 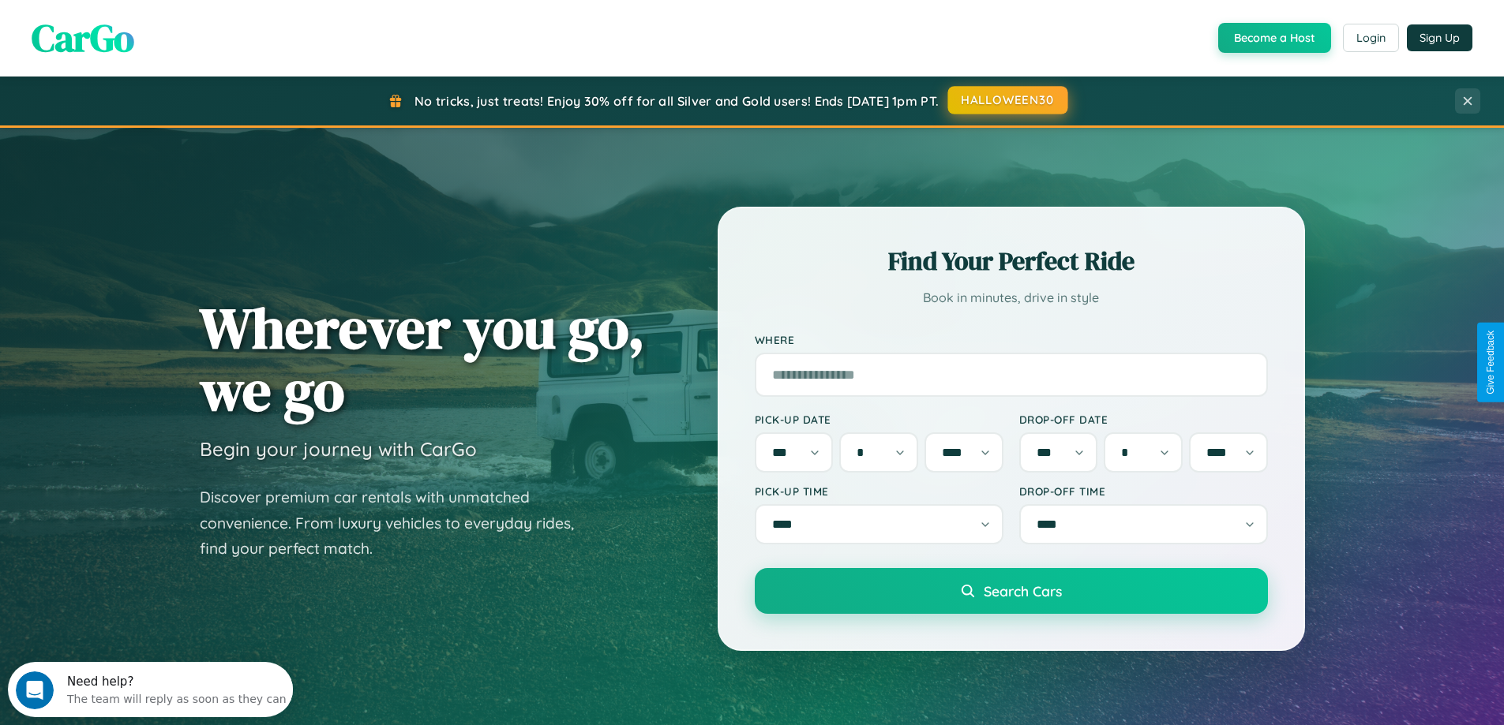 I want to click on button: Search Cars, so click(x=1011, y=591).